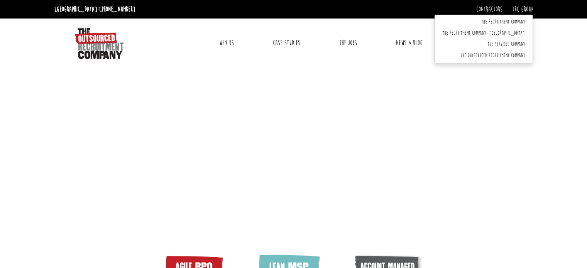 The width and height of the screenshot is (587, 268). What do you see at coordinates (483, 56) in the screenshot?
I see `a: The Outsourced Recruitment Company` at bounding box center [483, 56].